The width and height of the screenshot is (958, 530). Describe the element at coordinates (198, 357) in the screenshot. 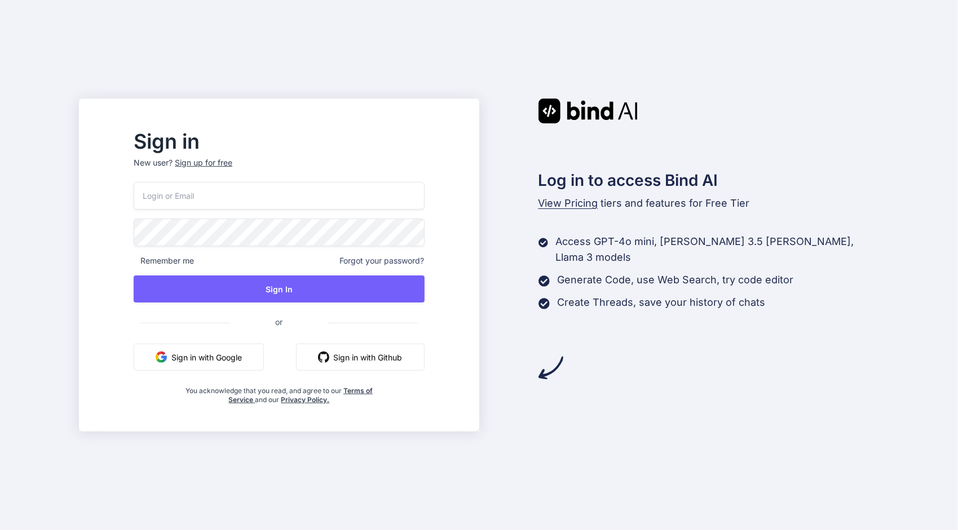

I see `button: Sign in with Google` at that location.